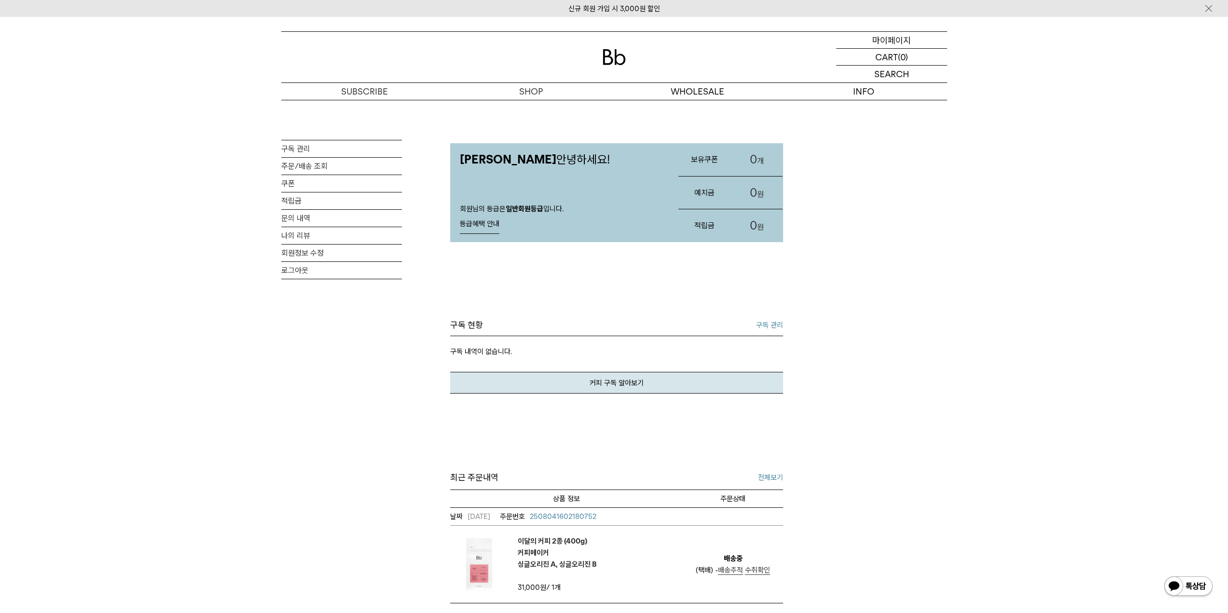 This screenshot has height=613, width=1228. I want to click on p: SEARCH, so click(891, 74).